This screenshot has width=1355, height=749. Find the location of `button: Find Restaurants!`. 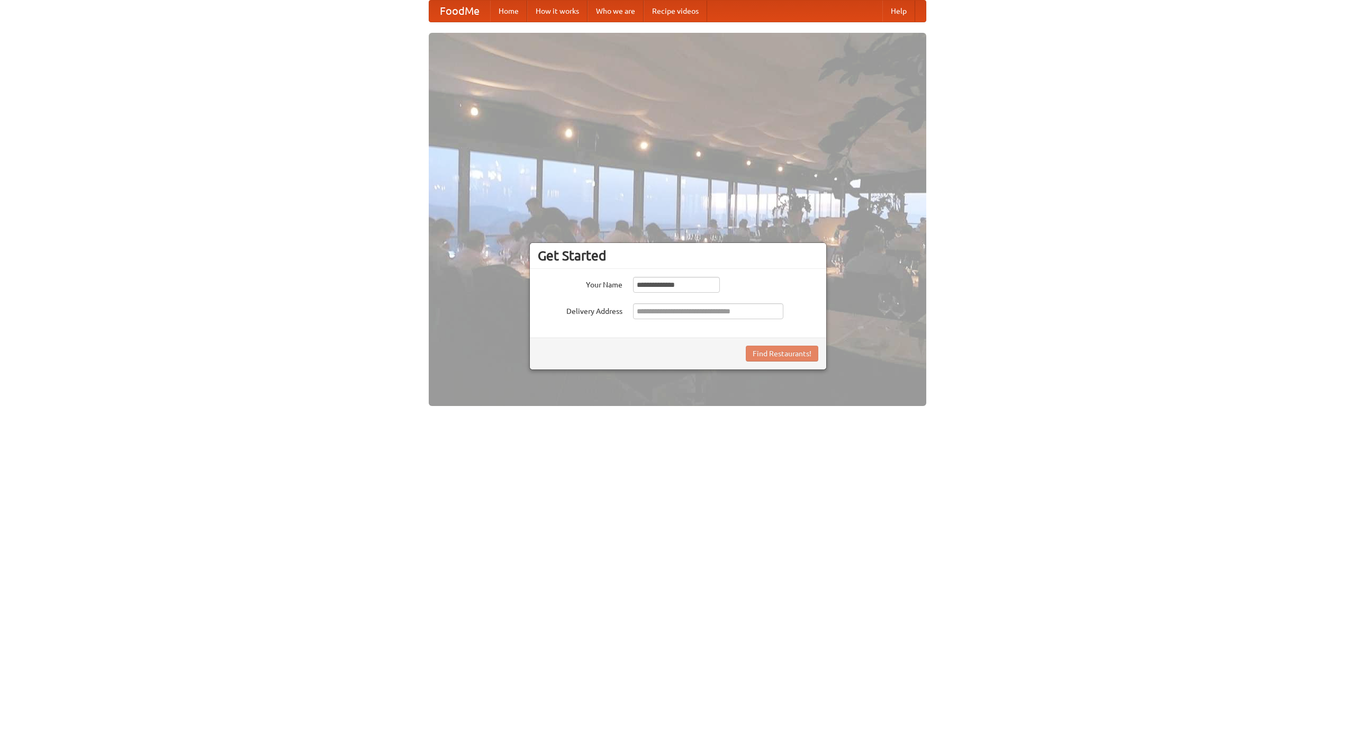

button: Find Restaurants! is located at coordinates (782, 354).